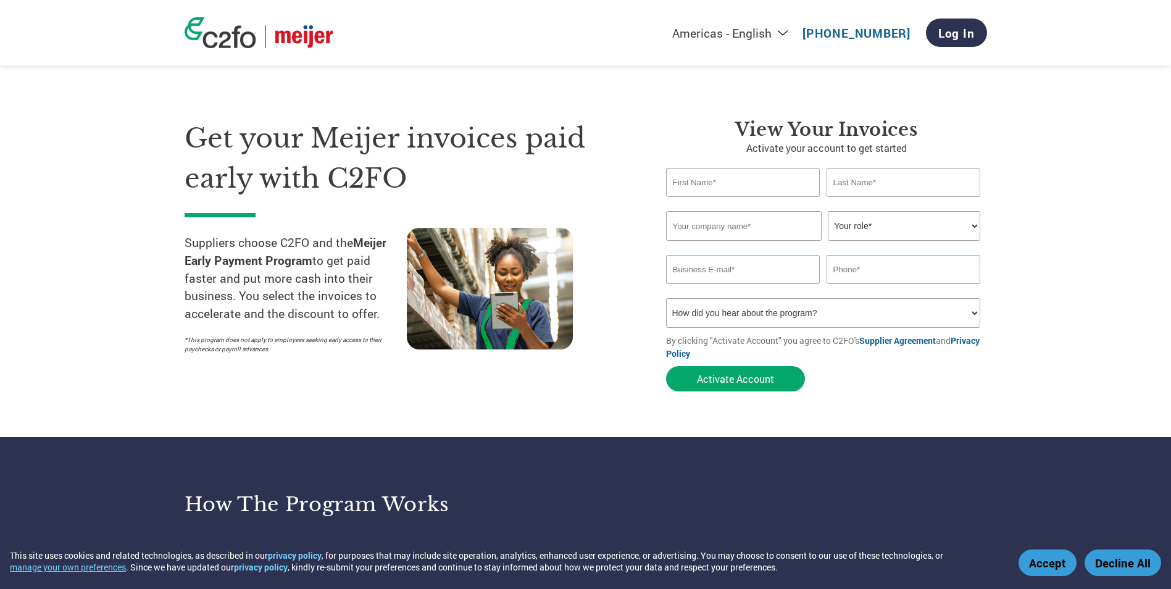 The width and height of the screenshot is (1171, 589). I want to click on input: Invalid Email format, so click(743, 269).